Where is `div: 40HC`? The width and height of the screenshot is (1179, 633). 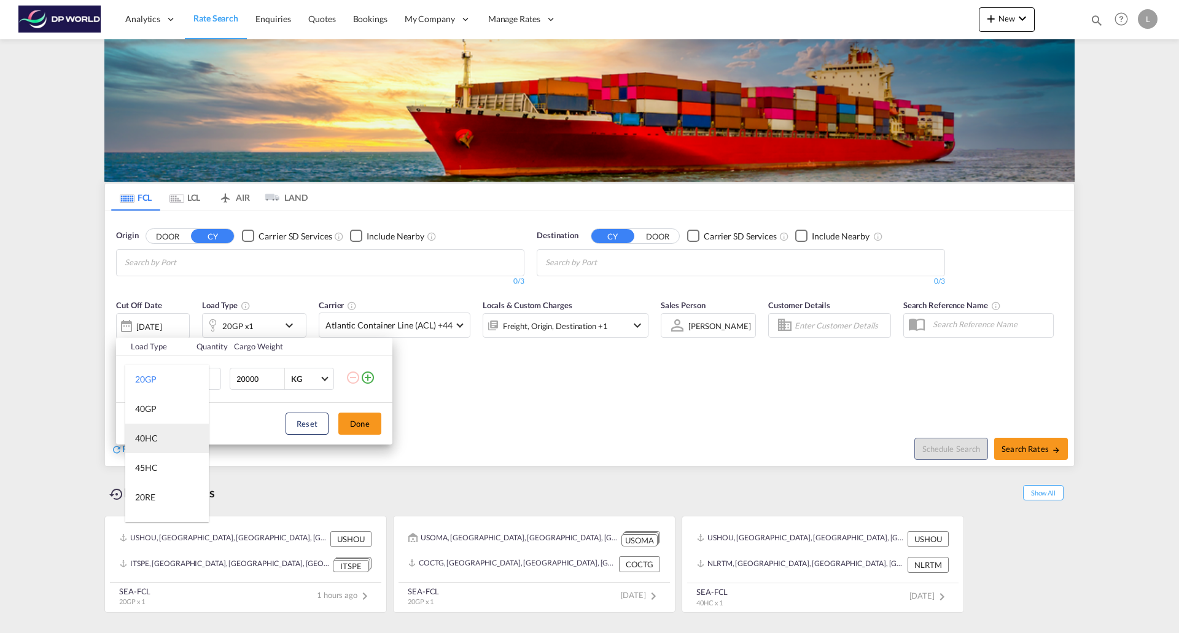 div: 40HC is located at coordinates (146, 438).